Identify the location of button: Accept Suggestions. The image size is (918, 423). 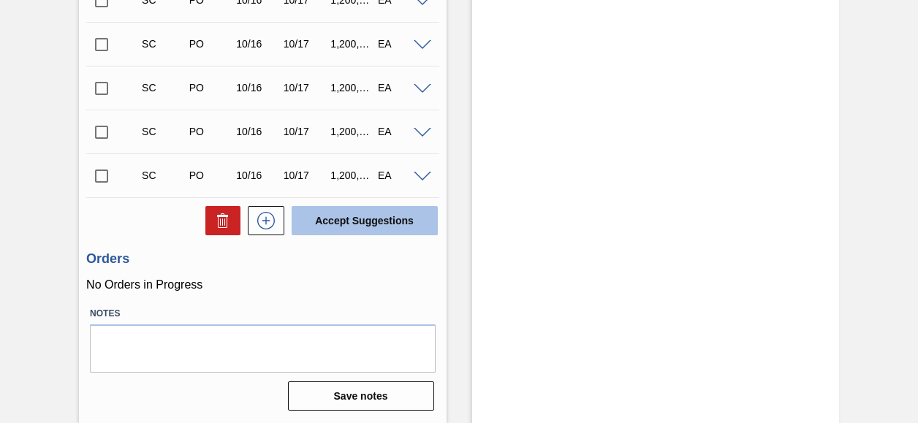
(365, 221).